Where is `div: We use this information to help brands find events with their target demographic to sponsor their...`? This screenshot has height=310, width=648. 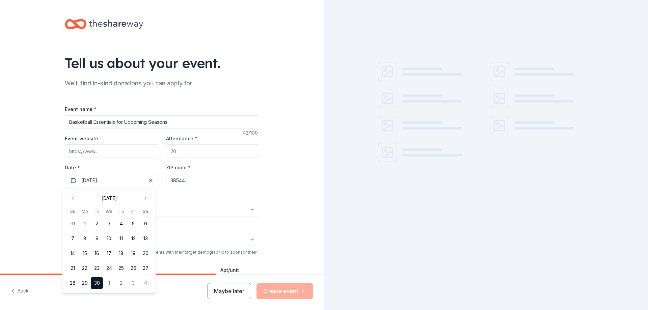
div: We use this information to help brands find events with their target demographic to sponsor their... is located at coordinates (162, 255).